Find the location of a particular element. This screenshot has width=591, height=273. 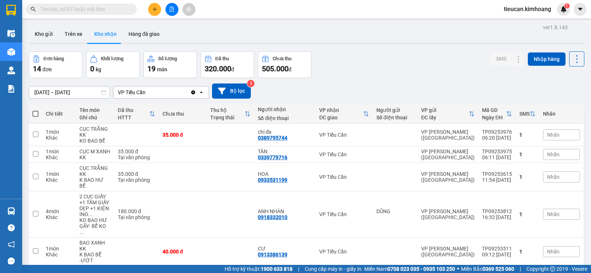

img: logo-vxr is located at coordinates (11, 10).